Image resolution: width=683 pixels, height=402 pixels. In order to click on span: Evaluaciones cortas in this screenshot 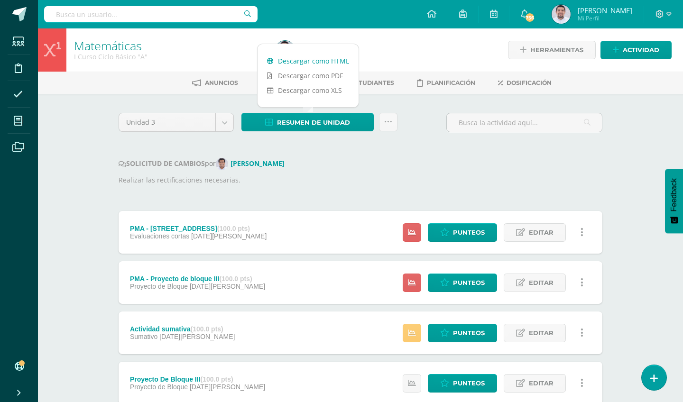, I will do `click(159, 236)`.